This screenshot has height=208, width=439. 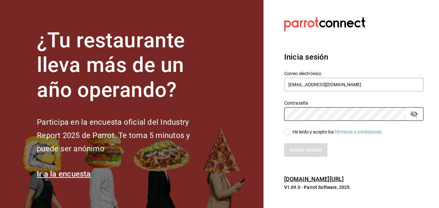 I want to click on h3: Inicia sesión, so click(x=354, y=57).